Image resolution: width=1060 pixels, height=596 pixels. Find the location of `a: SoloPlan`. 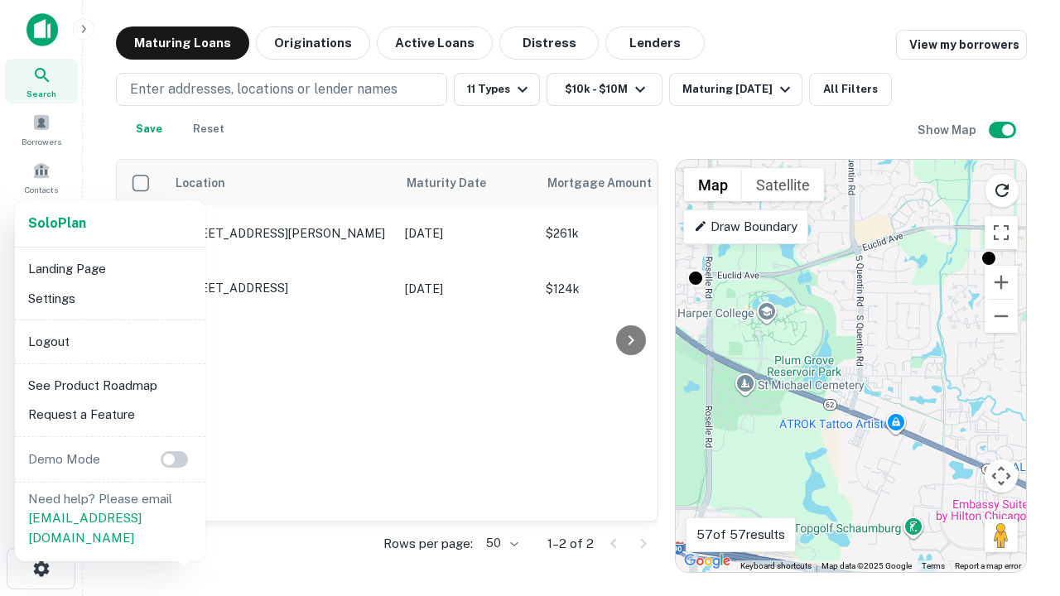

a: SoloPlan is located at coordinates (57, 224).